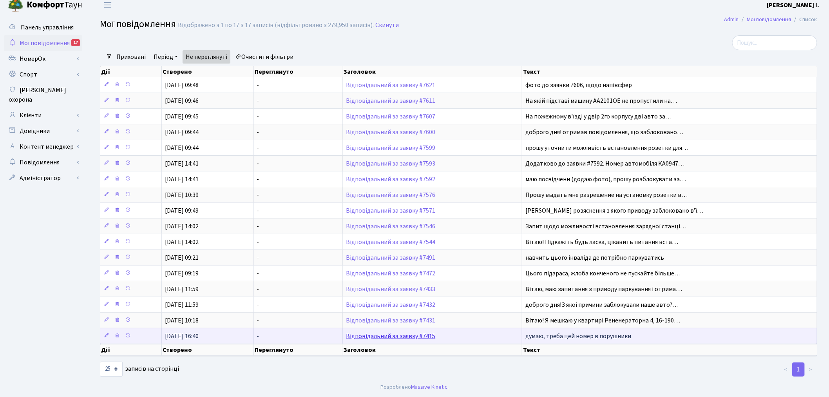 The image size is (829, 397). I want to click on a: Відповідальний за заявку #7432, so click(391, 304).